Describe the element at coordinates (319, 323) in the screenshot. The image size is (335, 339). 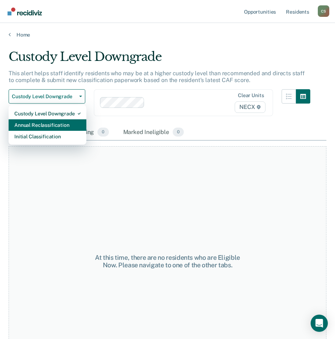
I see `div: Open Intercom Messenger` at that location.